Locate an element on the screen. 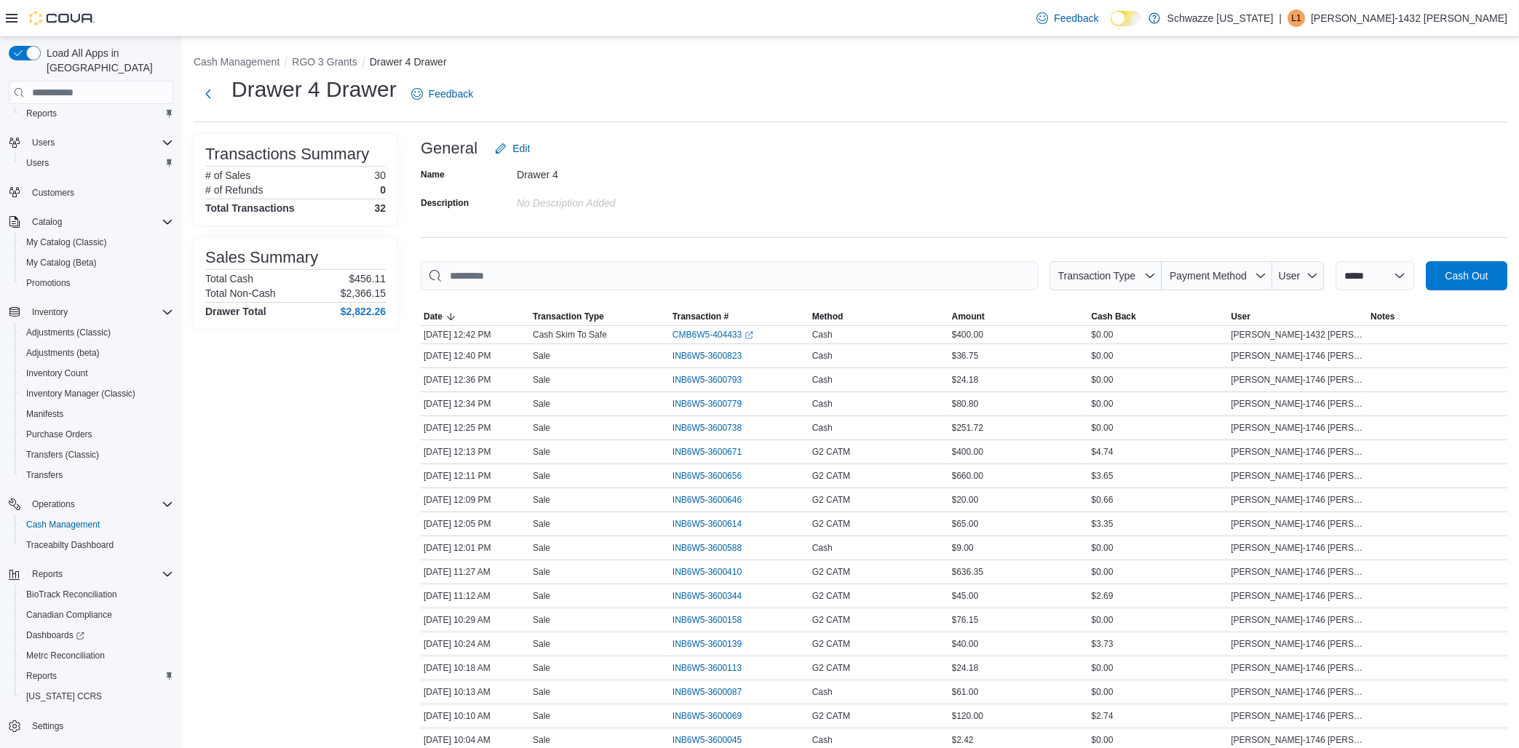  a: Reports is located at coordinates (41, 114).